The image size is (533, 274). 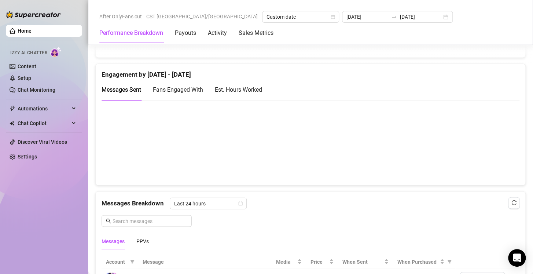 What do you see at coordinates (56, 52) in the screenshot?
I see `img: AI Chatter` at bounding box center [56, 52].